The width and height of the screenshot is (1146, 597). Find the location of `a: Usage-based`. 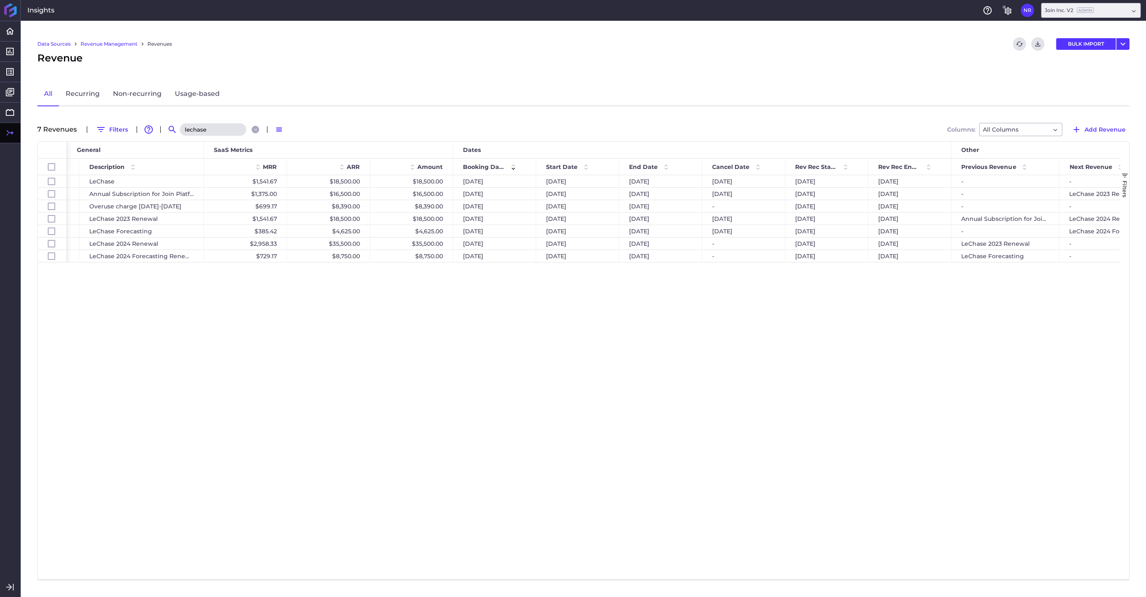

a: Usage-based is located at coordinates (197, 94).